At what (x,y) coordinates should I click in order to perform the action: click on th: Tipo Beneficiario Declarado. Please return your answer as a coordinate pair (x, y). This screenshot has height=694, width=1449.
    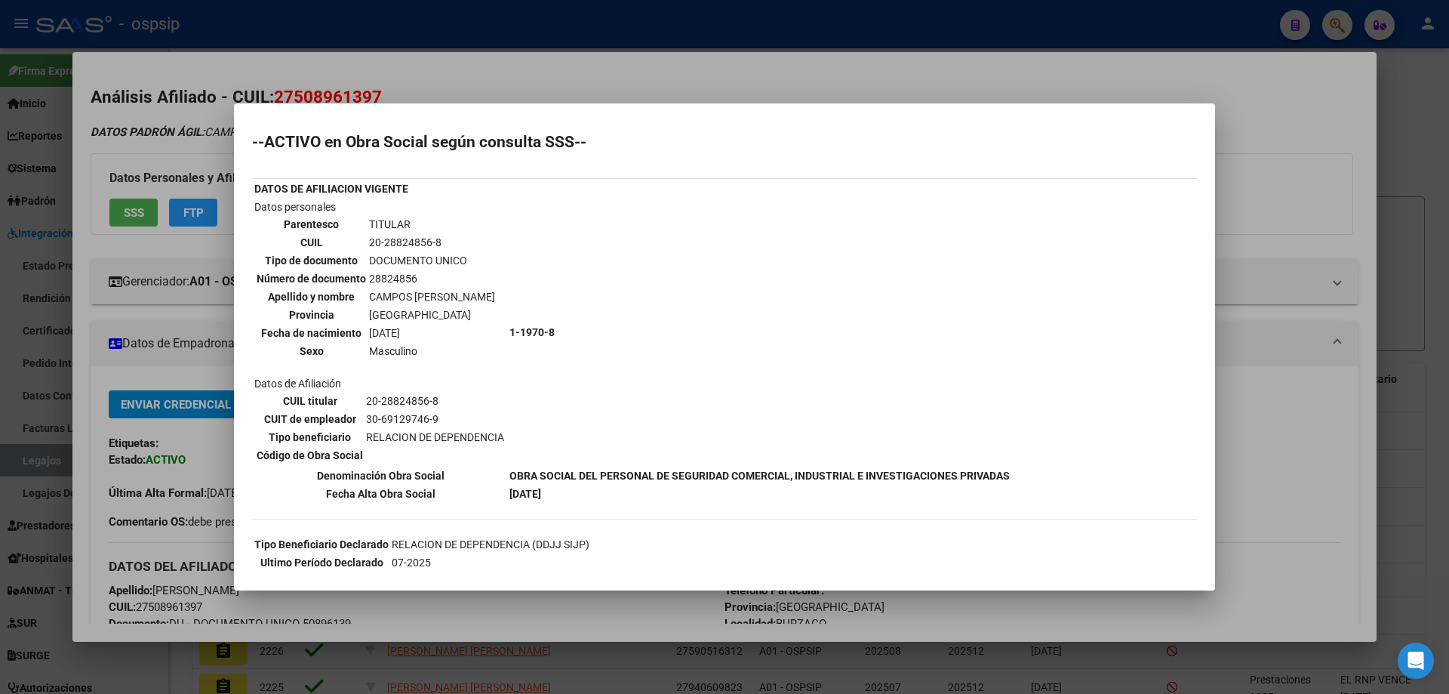
    Looking at the image, I should click on (322, 544).